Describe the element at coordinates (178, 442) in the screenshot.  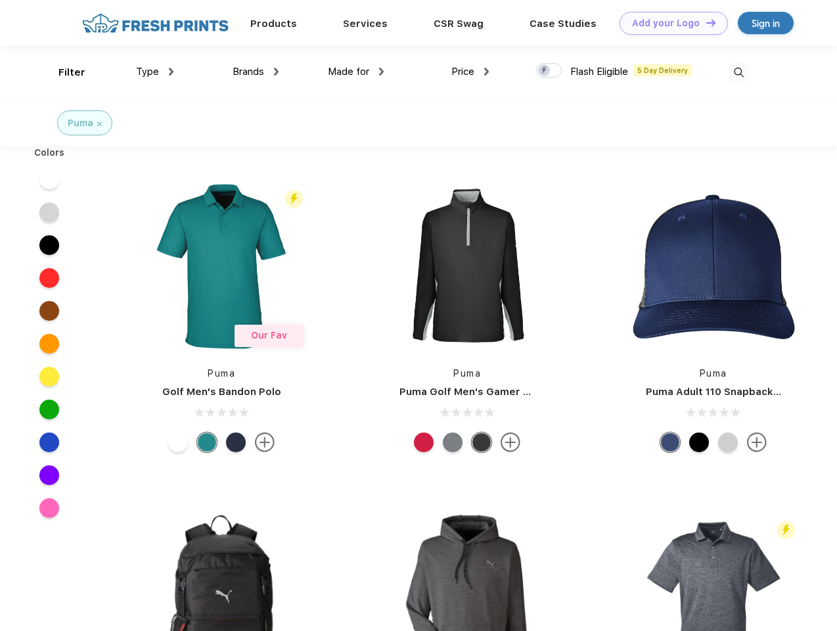
I see `div: Bright White` at that location.